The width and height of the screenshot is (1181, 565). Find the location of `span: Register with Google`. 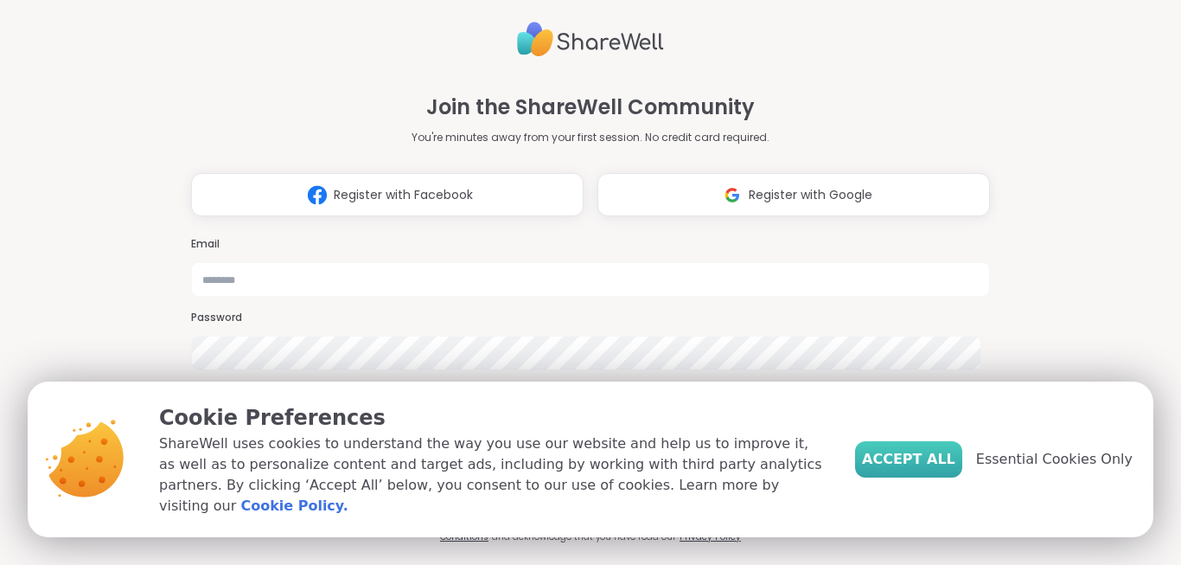

span: Register with Google is located at coordinates (810, 195).